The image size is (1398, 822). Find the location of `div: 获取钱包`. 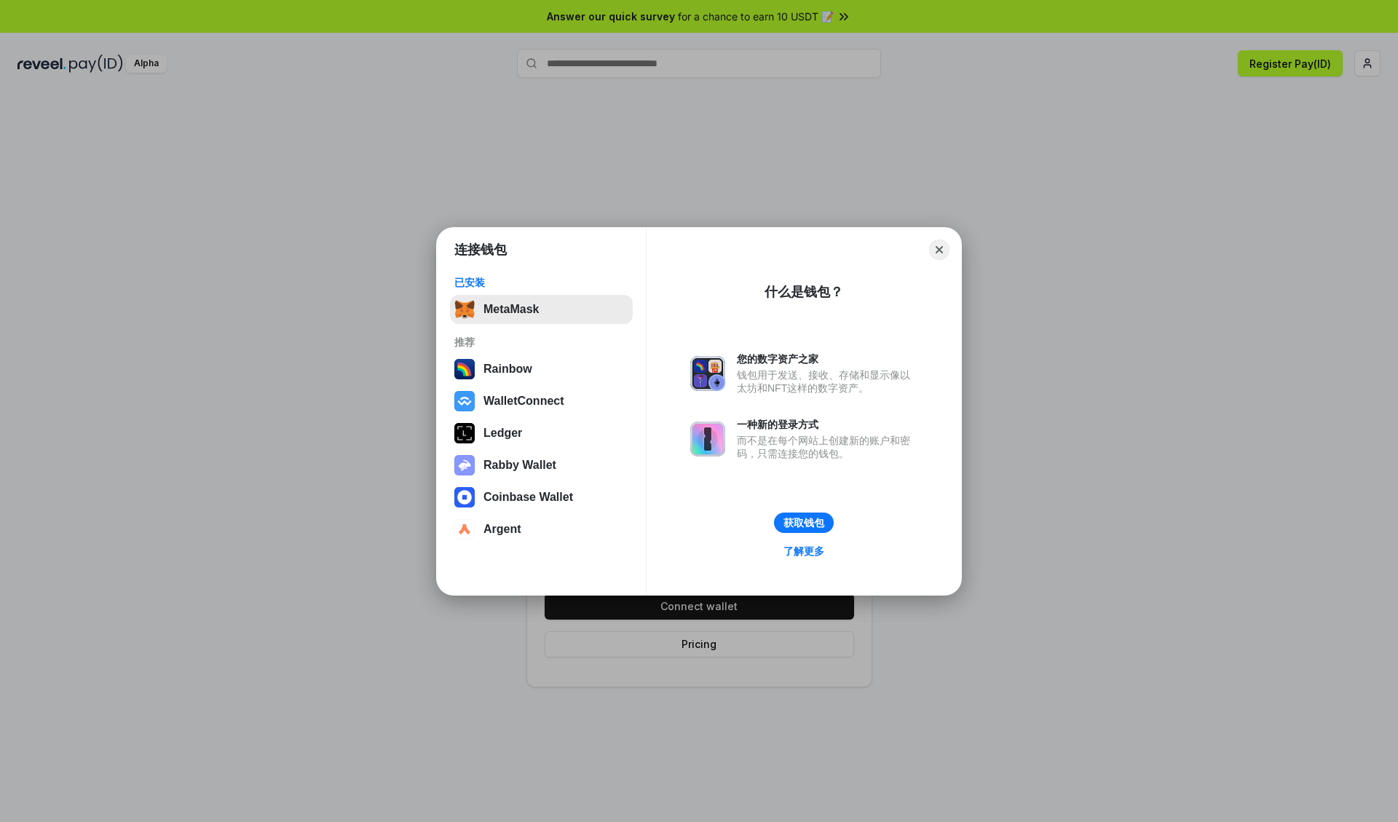

div: 获取钱包 is located at coordinates (804, 523).